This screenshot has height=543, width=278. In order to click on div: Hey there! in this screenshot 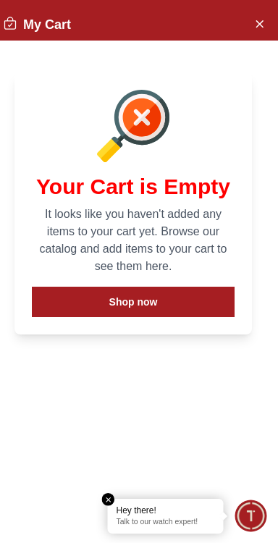, I will do `click(166, 511)`.